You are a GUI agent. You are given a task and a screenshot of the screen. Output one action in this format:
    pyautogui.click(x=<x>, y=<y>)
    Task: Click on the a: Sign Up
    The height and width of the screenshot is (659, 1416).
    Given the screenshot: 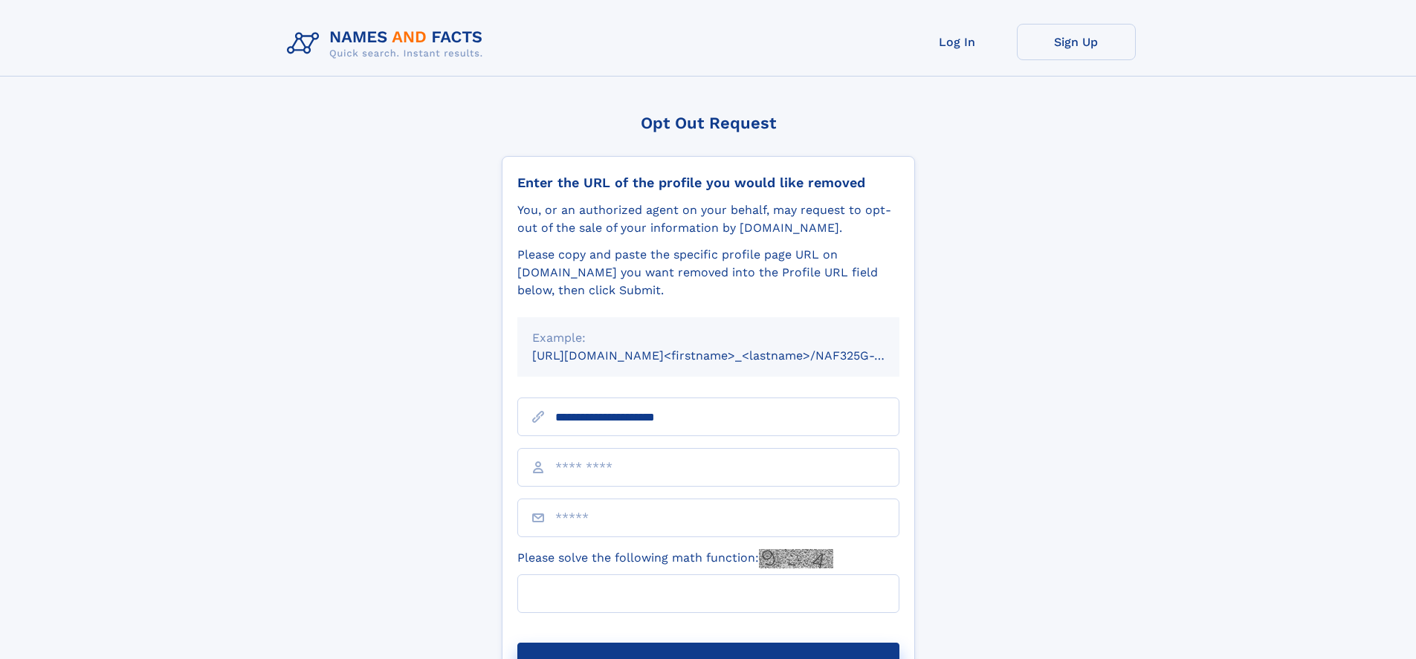 What is the action you would take?
    pyautogui.click(x=1076, y=42)
    